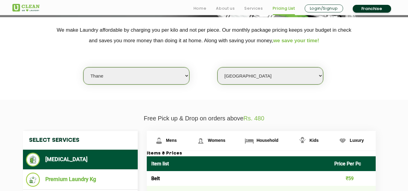  What do you see at coordinates (297, 41) in the screenshot?
I see `span: we save your time!` at bounding box center [297, 41].